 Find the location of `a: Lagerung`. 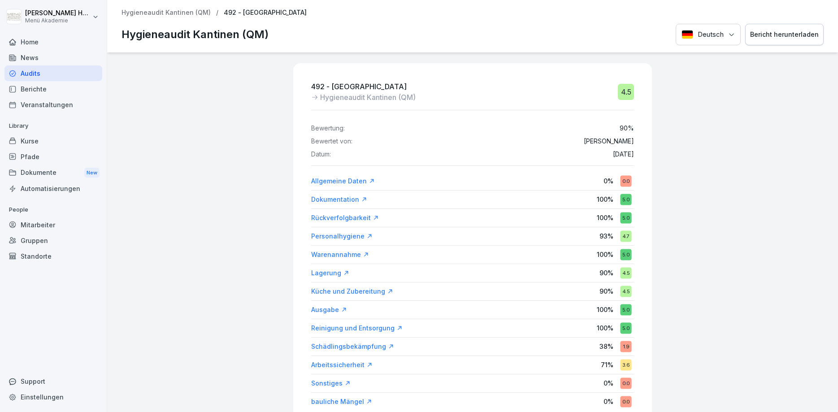

a: Lagerung is located at coordinates (330, 273).